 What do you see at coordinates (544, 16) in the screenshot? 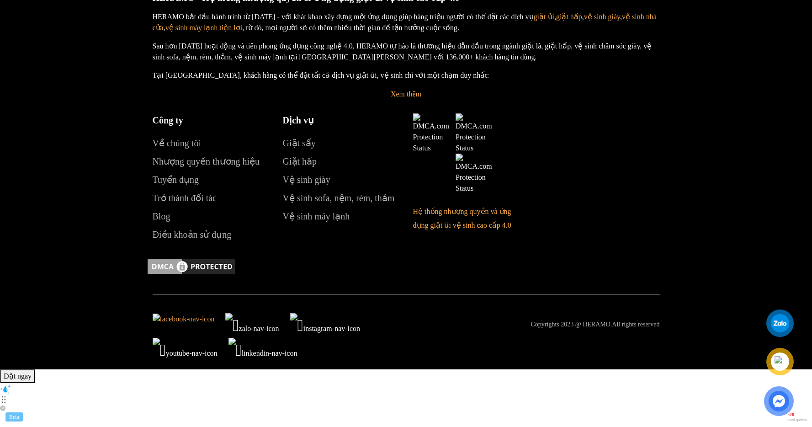
I see `a: giặt ủi` at bounding box center [544, 16].